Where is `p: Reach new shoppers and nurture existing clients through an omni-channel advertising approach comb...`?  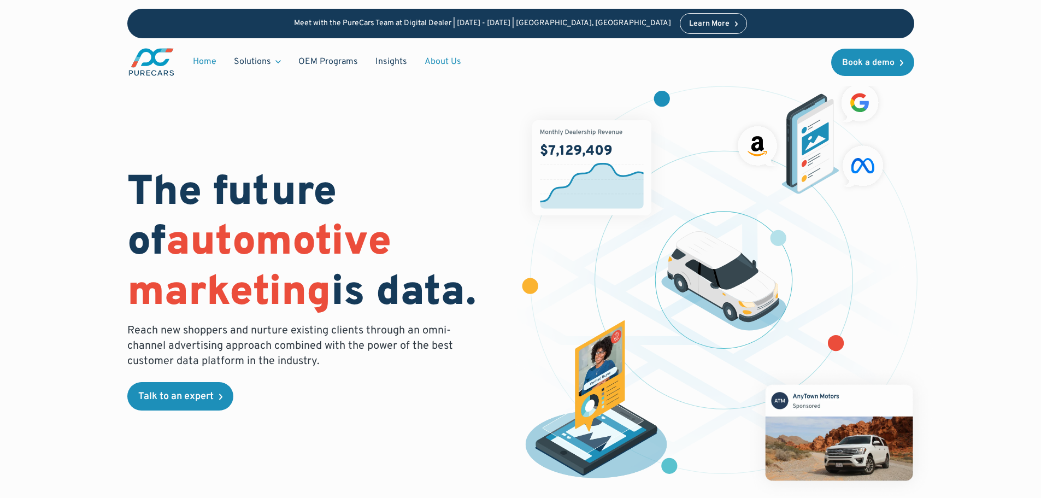 p: Reach new shoppers and nurture existing clients through an omni-channel advertising approach comb... is located at coordinates (293, 346).